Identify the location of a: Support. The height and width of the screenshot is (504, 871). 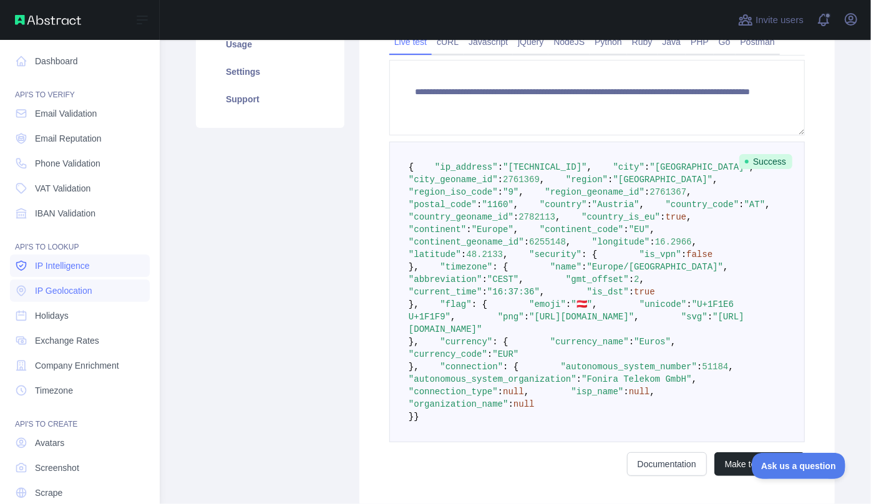
(270, 99).